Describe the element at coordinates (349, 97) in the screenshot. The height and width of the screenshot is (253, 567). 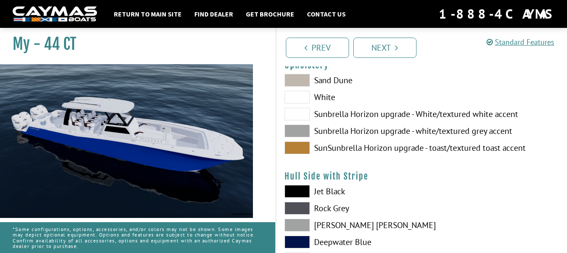
I see `label: White` at that location.